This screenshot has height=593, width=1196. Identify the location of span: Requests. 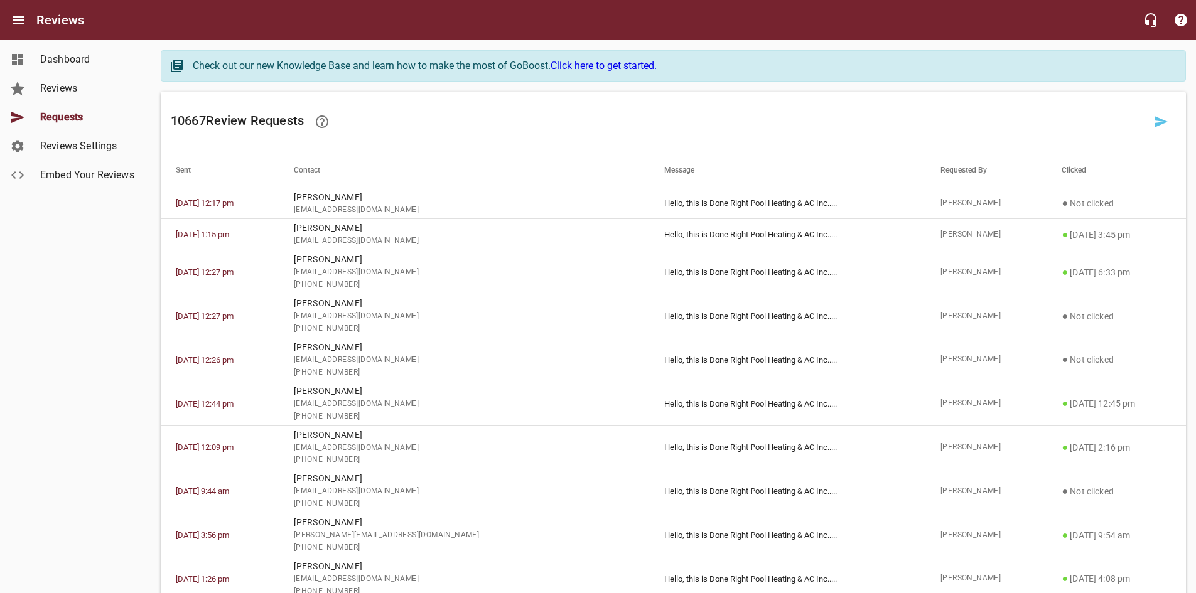
(88, 117).